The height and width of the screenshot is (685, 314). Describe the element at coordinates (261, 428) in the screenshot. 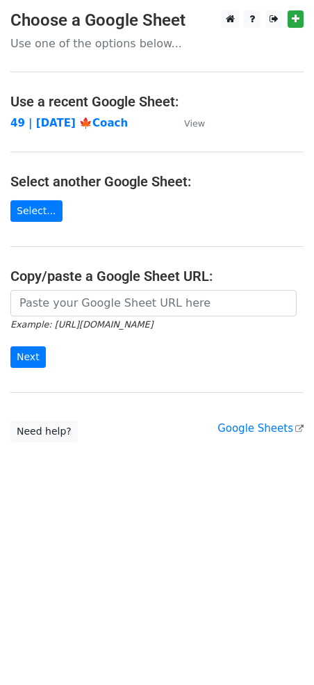

I see `a: Google Sheets` at that location.